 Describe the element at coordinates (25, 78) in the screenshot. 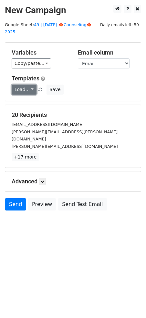

I see `a: Templates` at that location.